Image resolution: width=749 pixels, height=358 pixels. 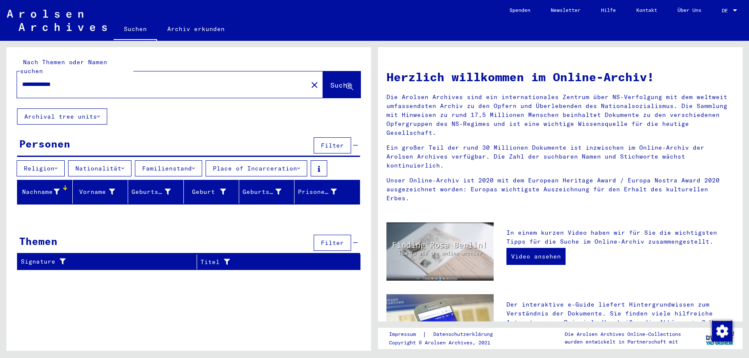 I want to click on mat-label: Nach Themen oder Namen suchen, so click(x=63, y=66).